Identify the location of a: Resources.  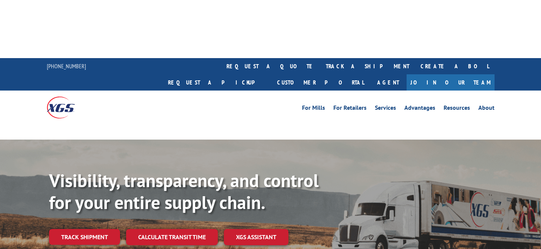
(457, 109).